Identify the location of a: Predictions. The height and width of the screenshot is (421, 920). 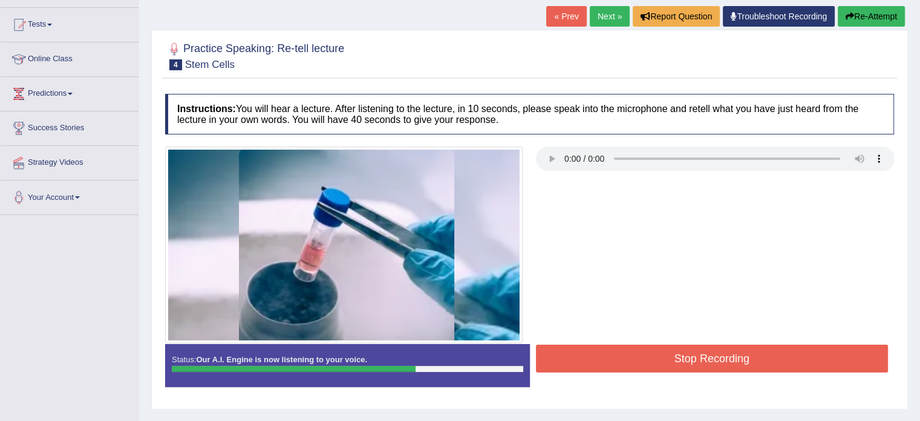
(70, 92).